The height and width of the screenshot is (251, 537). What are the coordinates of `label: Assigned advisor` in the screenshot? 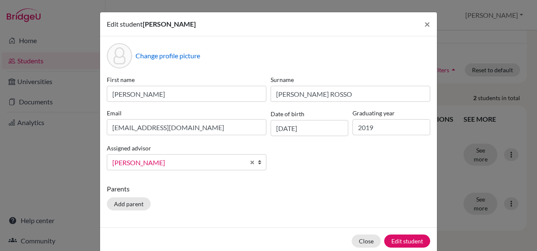 It's located at (129, 148).